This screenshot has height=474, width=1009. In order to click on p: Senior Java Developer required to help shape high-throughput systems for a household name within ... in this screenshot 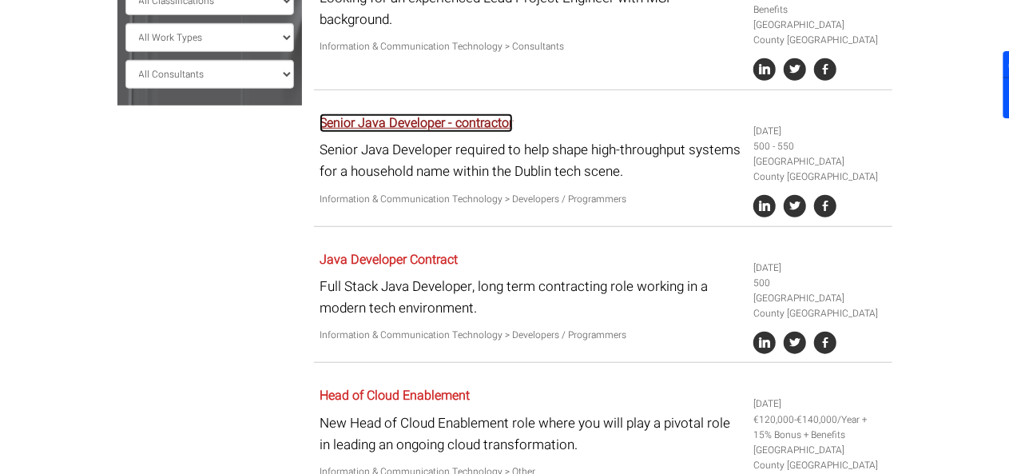, I will do `click(530, 161)`.